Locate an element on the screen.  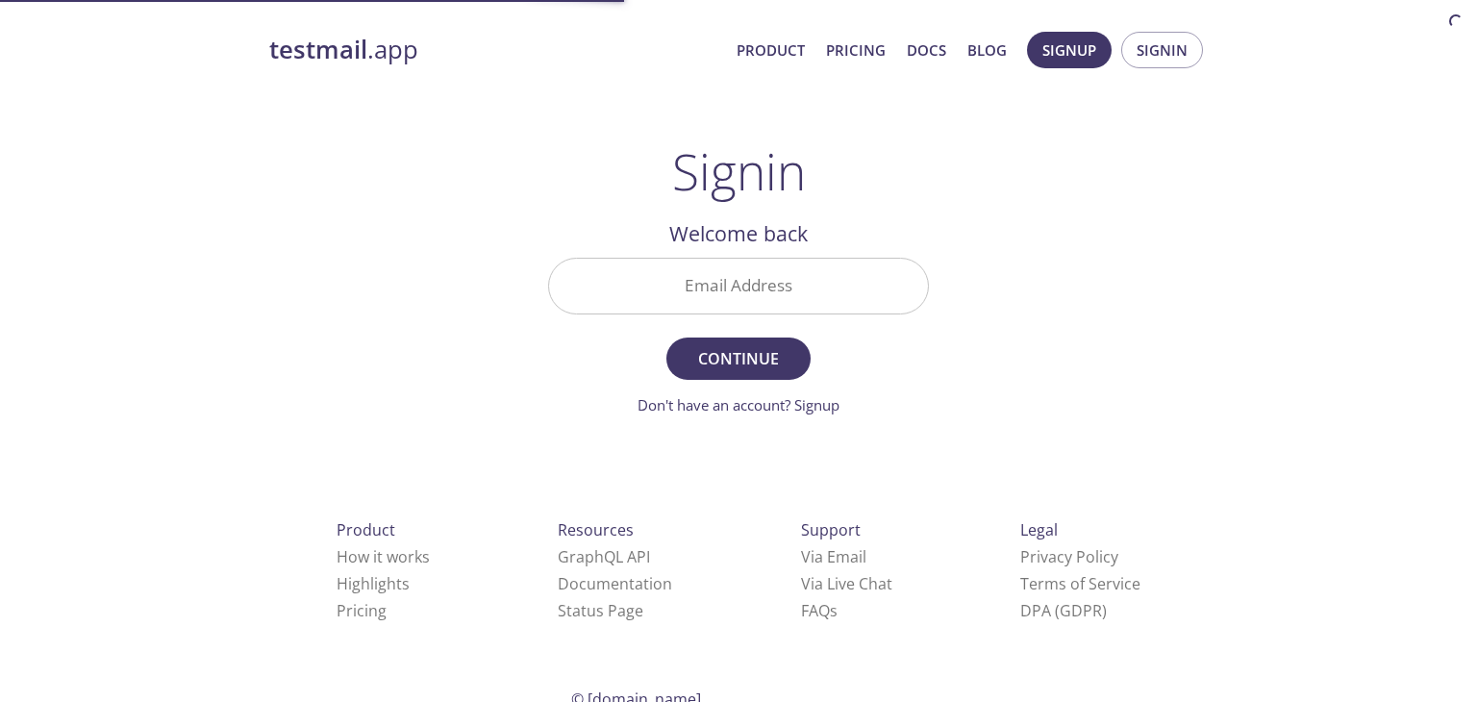
span: Continue is located at coordinates (739, 359).